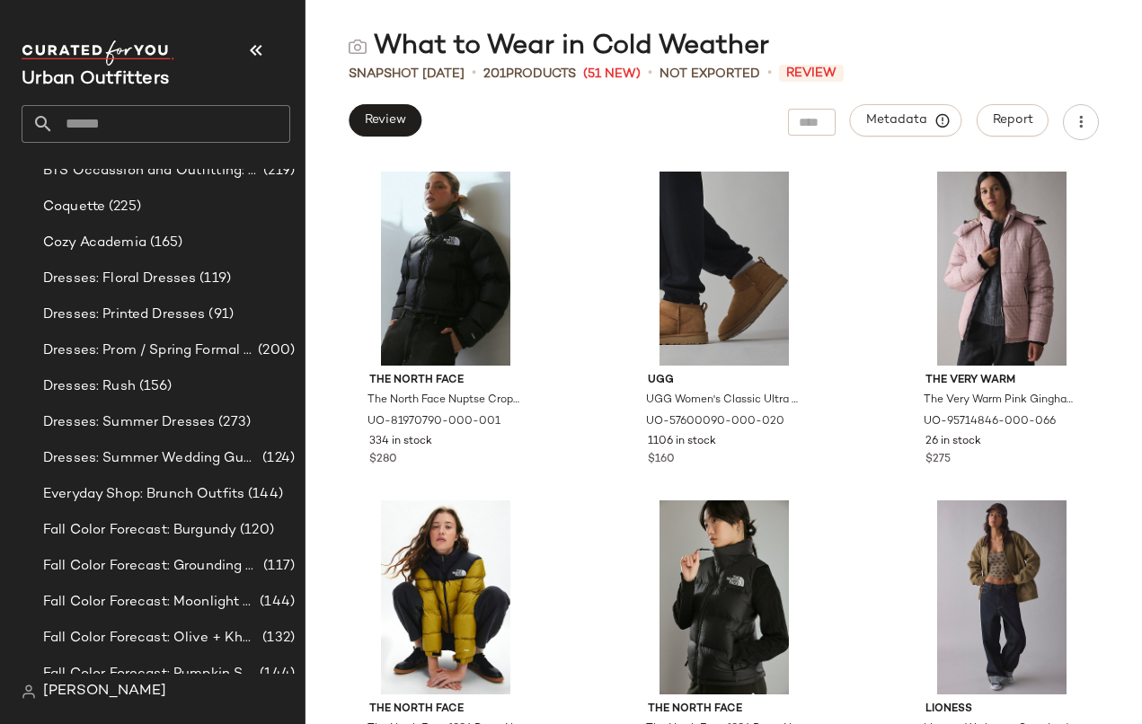 This screenshot has width=1142, height=724. I want to click on span: Fall Color Forecast: Burgundy, so click(139, 530).